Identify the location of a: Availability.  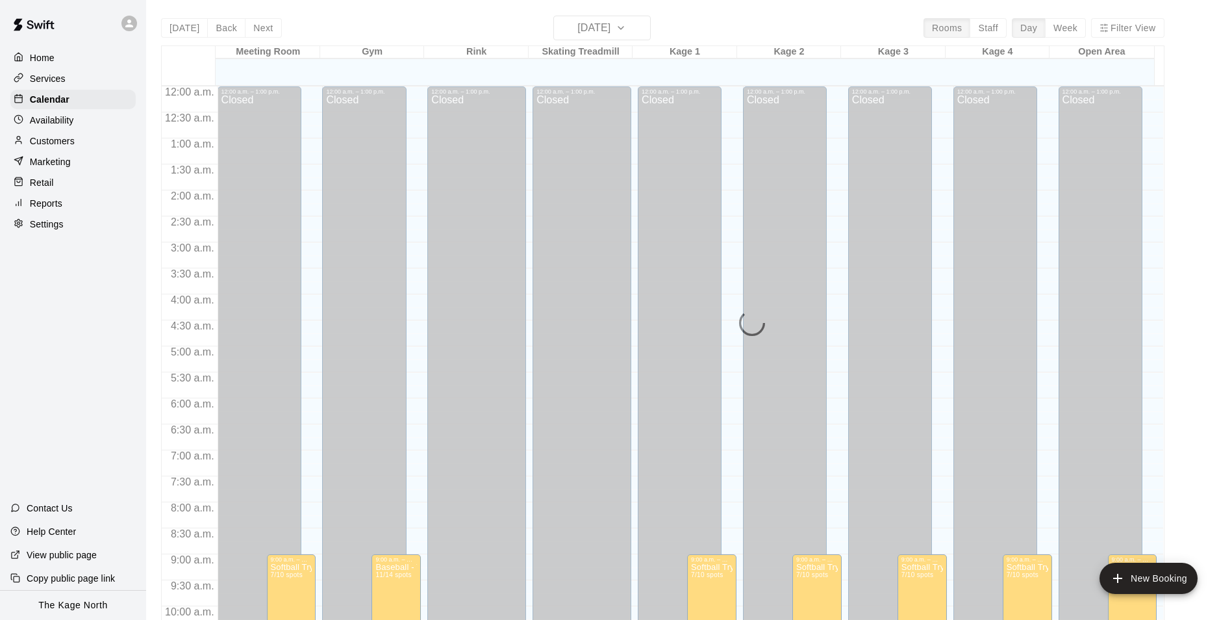
(73, 120).